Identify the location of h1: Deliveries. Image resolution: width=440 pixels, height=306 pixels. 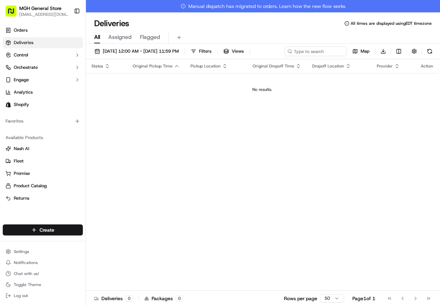
(112, 23).